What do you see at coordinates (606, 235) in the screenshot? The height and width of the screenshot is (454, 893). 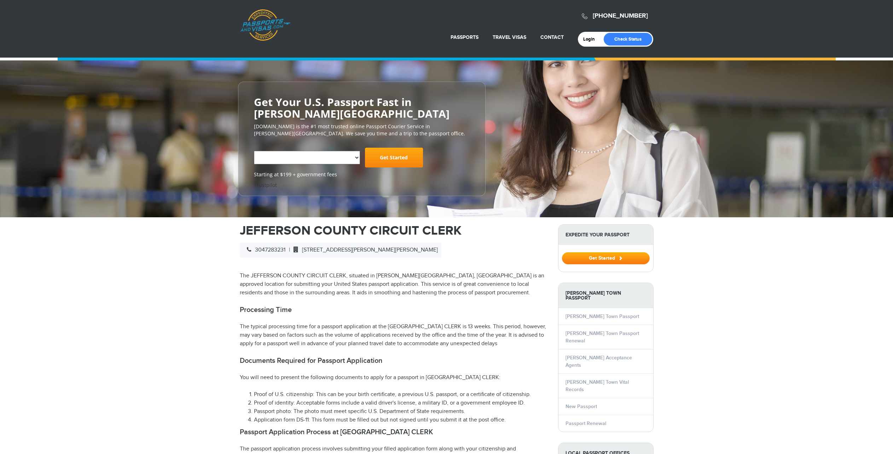 I see `strong: Expedite Your Passport` at bounding box center [606, 235].